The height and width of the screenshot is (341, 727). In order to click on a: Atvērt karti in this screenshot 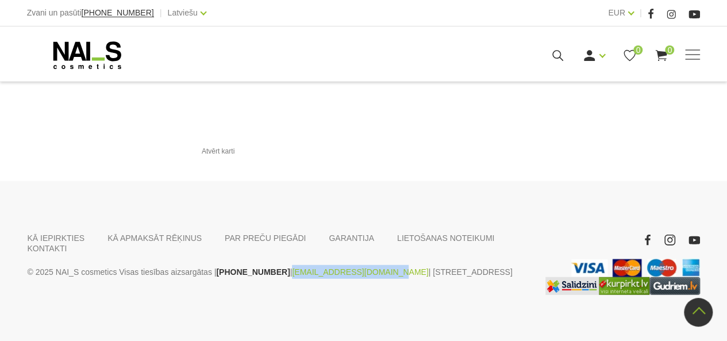, I will do `click(218, 151)`.